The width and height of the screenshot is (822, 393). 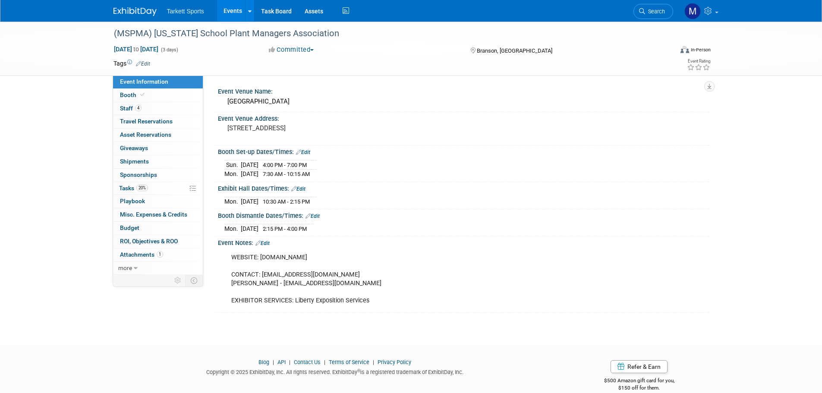 I want to click on a: Misc. Expenses & Credits, so click(x=158, y=215).